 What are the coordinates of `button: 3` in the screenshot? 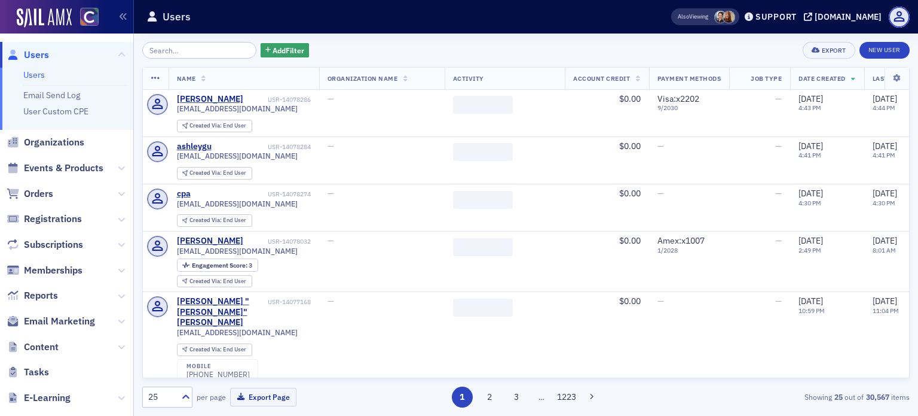 It's located at (517, 396).